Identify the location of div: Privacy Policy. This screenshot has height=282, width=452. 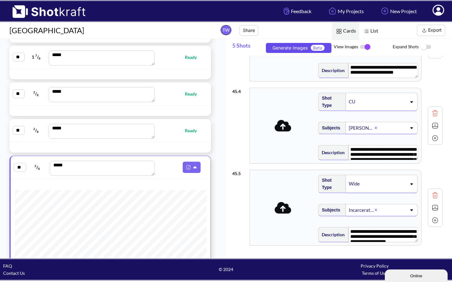
(374, 266).